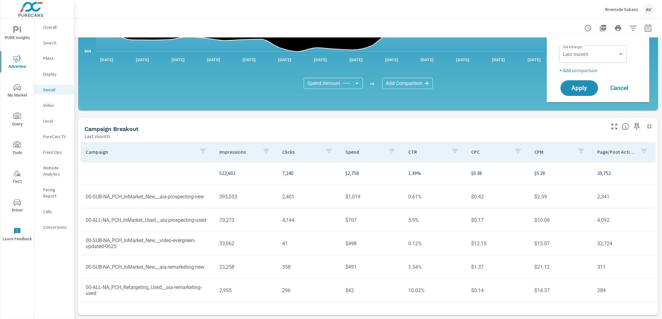  Describe the element at coordinates (371, 197) in the screenshot. I see `td: $1,019` at that location.